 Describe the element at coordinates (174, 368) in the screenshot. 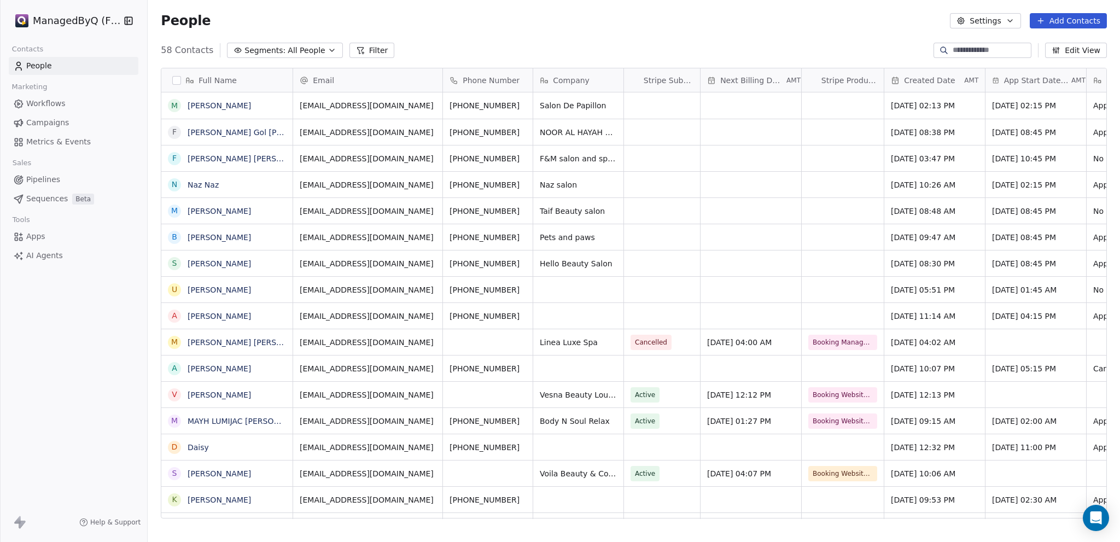

I see `div: A` at that location.